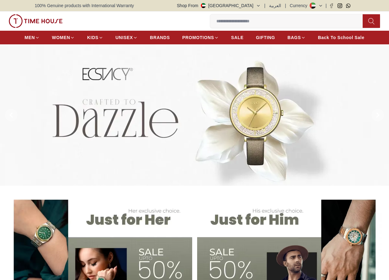  What do you see at coordinates (275, 6) in the screenshot?
I see `span: العربية` at bounding box center [275, 6].